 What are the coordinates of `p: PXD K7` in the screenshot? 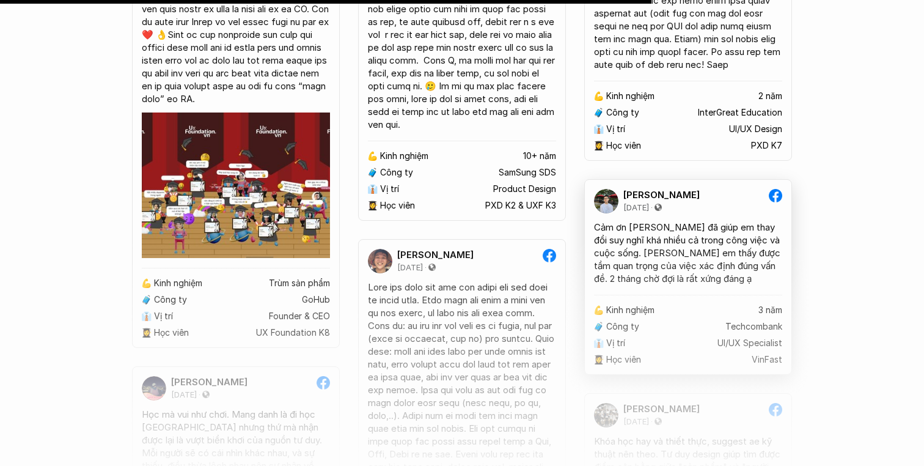 It's located at (766, 145).